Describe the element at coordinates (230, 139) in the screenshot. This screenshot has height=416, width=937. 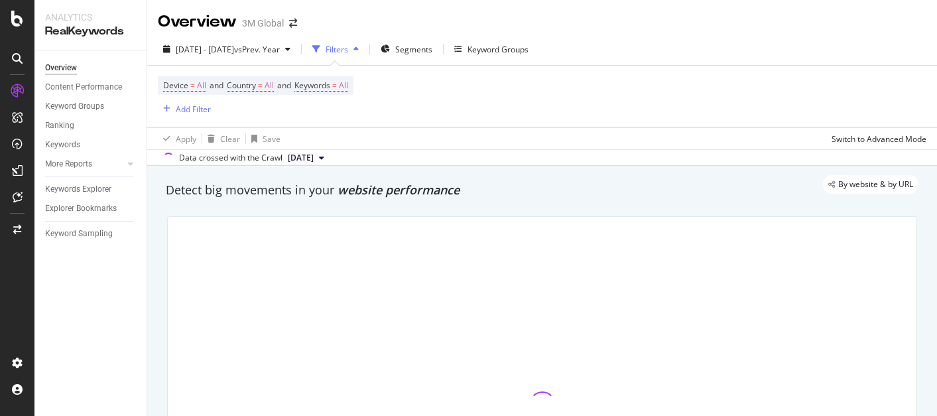
I see `div: Clear` at that location.